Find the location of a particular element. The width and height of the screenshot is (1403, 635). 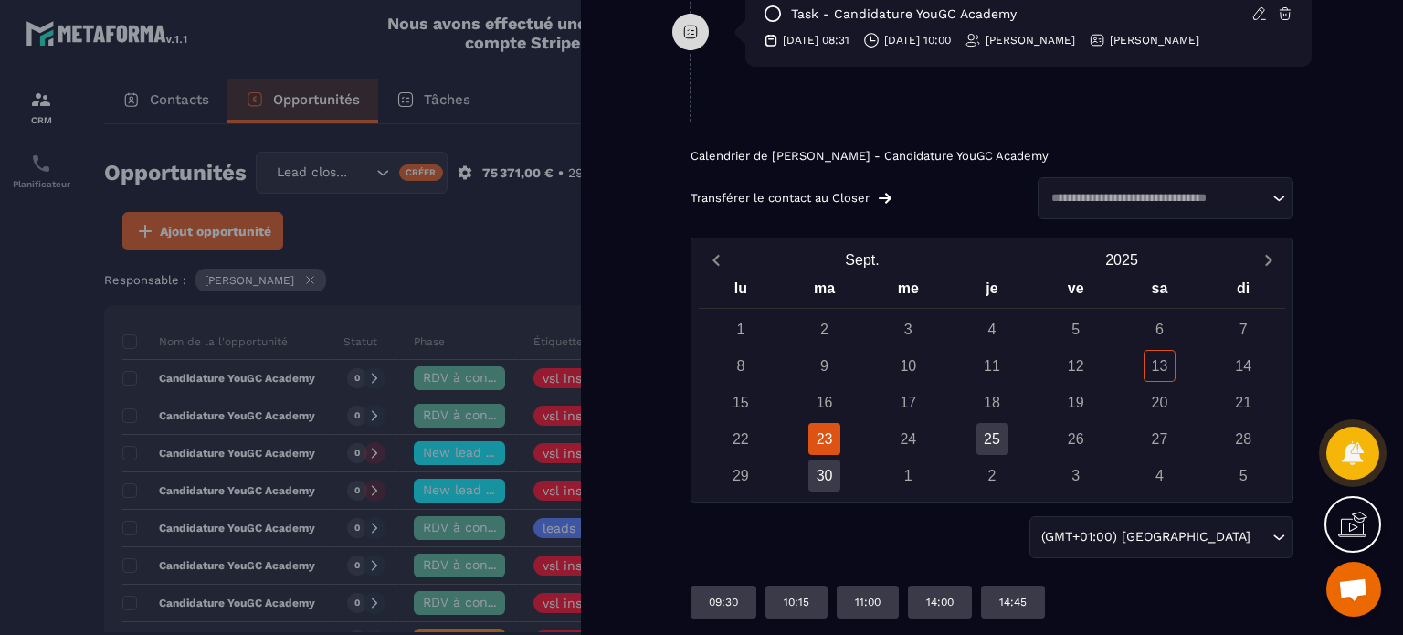

div: me is located at coordinates (908, 291).